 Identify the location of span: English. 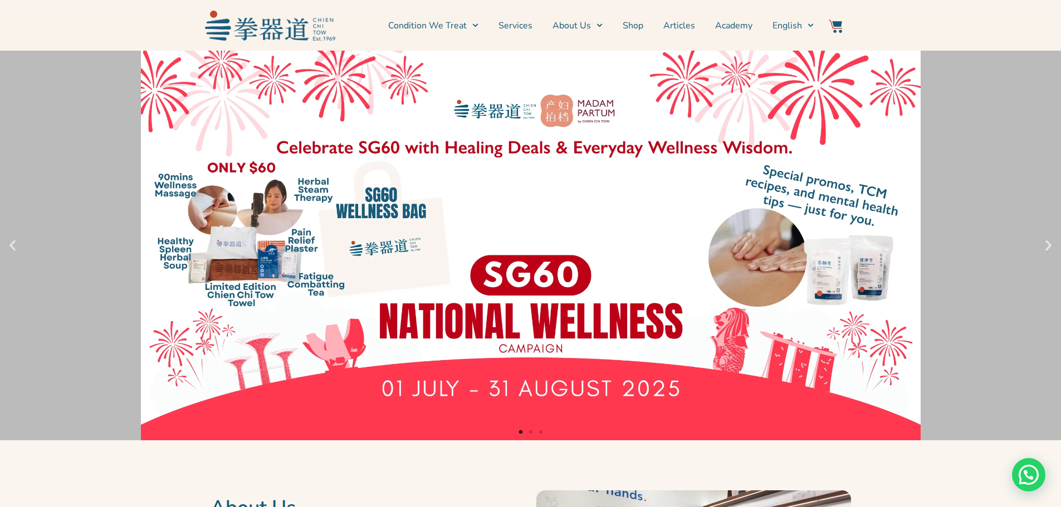
(787, 26).